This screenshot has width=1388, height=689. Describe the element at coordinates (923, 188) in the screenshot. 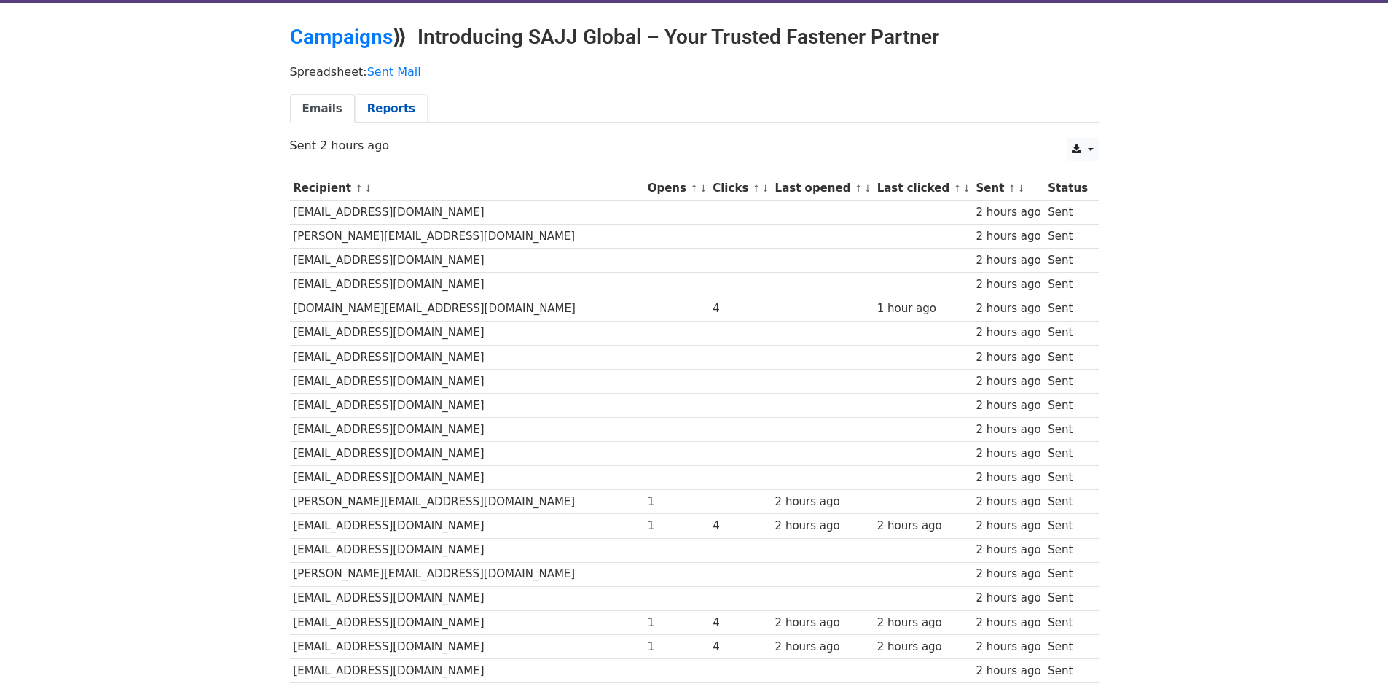

I see `th: Last clicked` at that location.